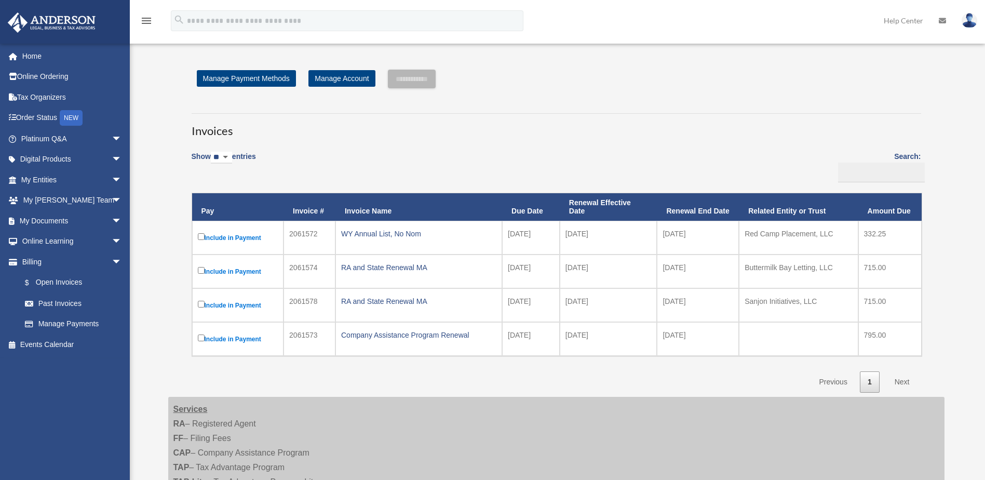  What do you see at coordinates (179, 20) in the screenshot?
I see `i: search` at bounding box center [179, 20].